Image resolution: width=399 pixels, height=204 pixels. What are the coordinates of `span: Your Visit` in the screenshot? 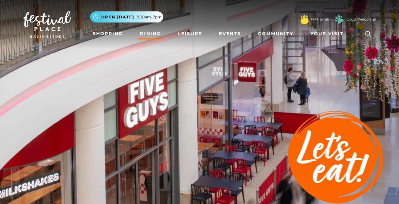 It's located at (327, 34).